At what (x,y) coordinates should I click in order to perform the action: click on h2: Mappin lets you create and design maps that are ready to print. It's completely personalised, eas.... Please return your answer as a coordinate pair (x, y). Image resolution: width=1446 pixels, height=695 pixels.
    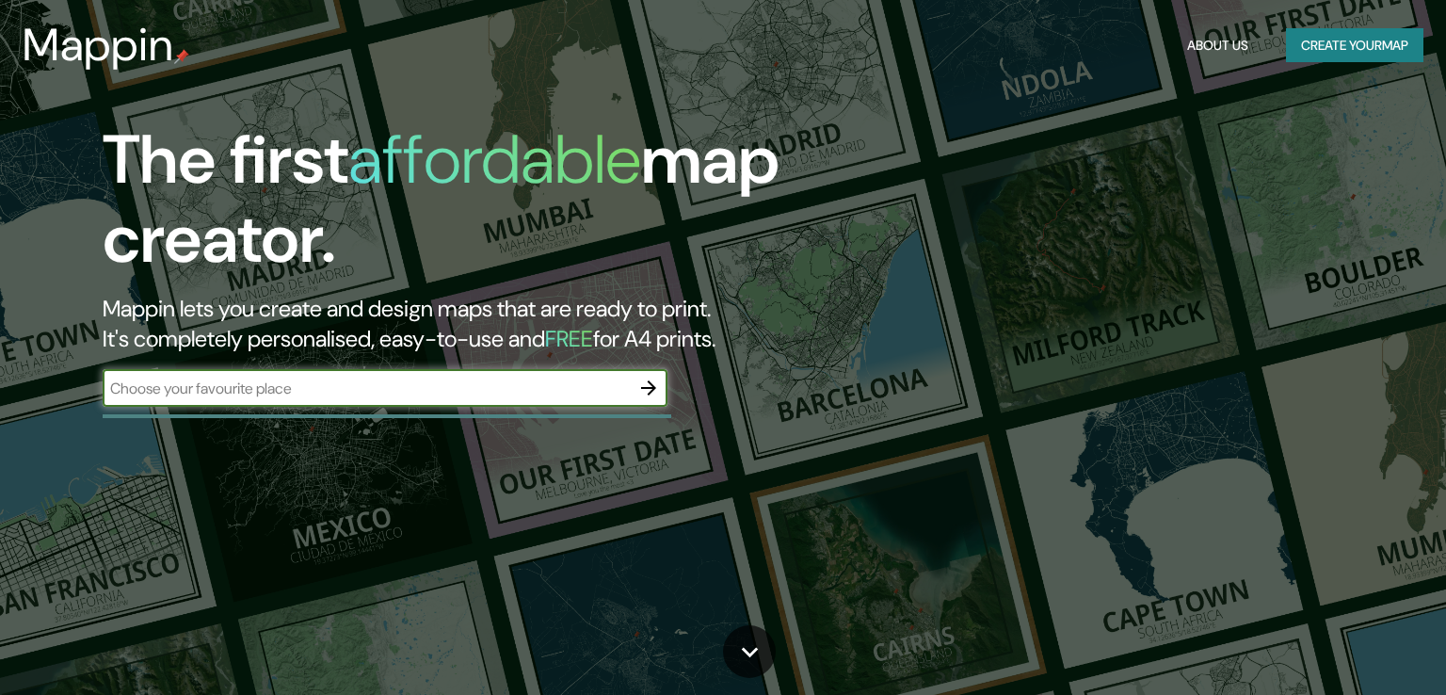
    Looking at the image, I should click on (464, 324).